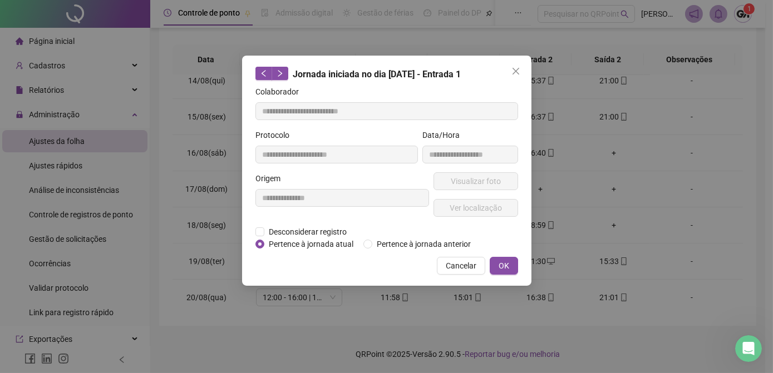  I want to click on button: left, so click(264, 73).